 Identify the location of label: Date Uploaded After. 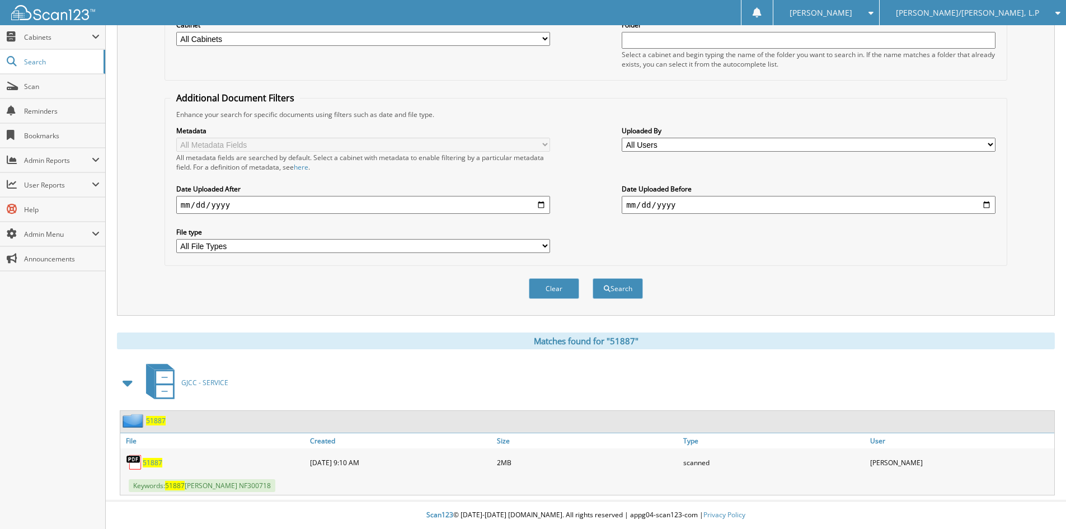
(363, 189).